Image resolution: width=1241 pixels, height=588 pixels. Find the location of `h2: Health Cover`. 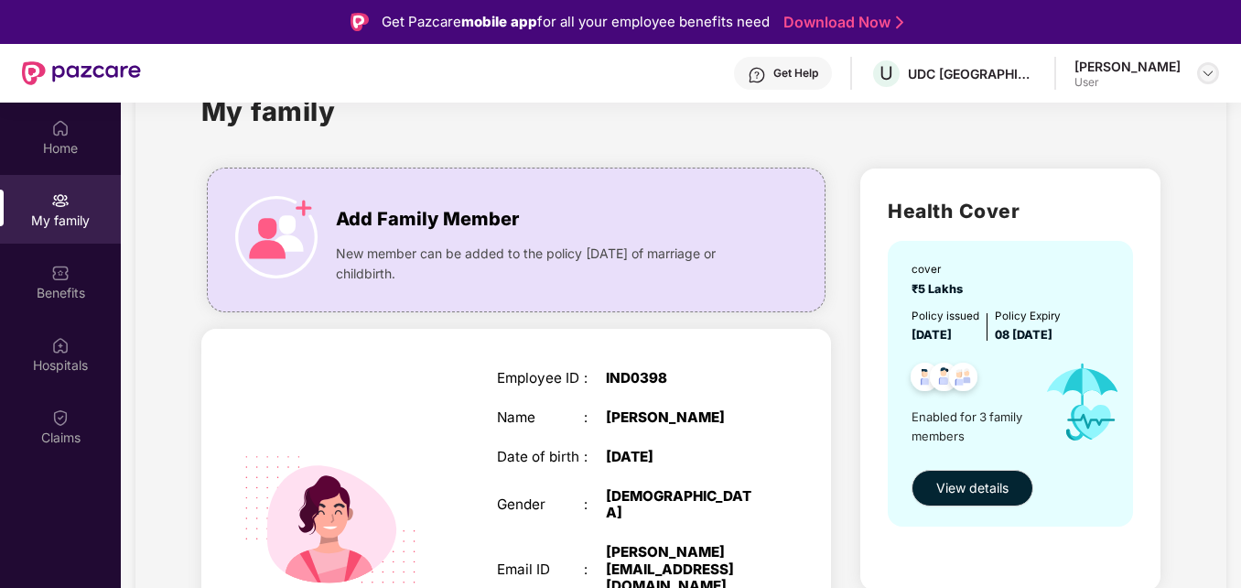

h2: Health Cover is located at coordinates (1011, 211).